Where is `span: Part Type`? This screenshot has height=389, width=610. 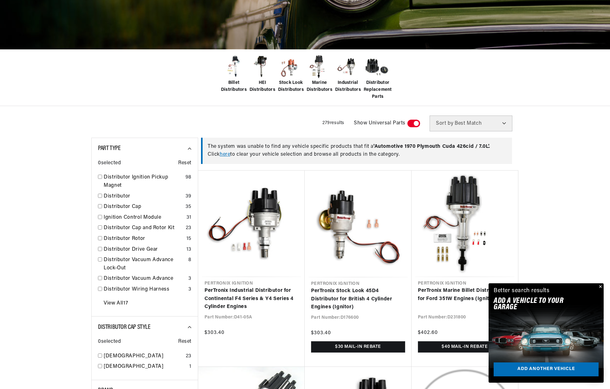 span: Part Type is located at coordinates (109, 149).